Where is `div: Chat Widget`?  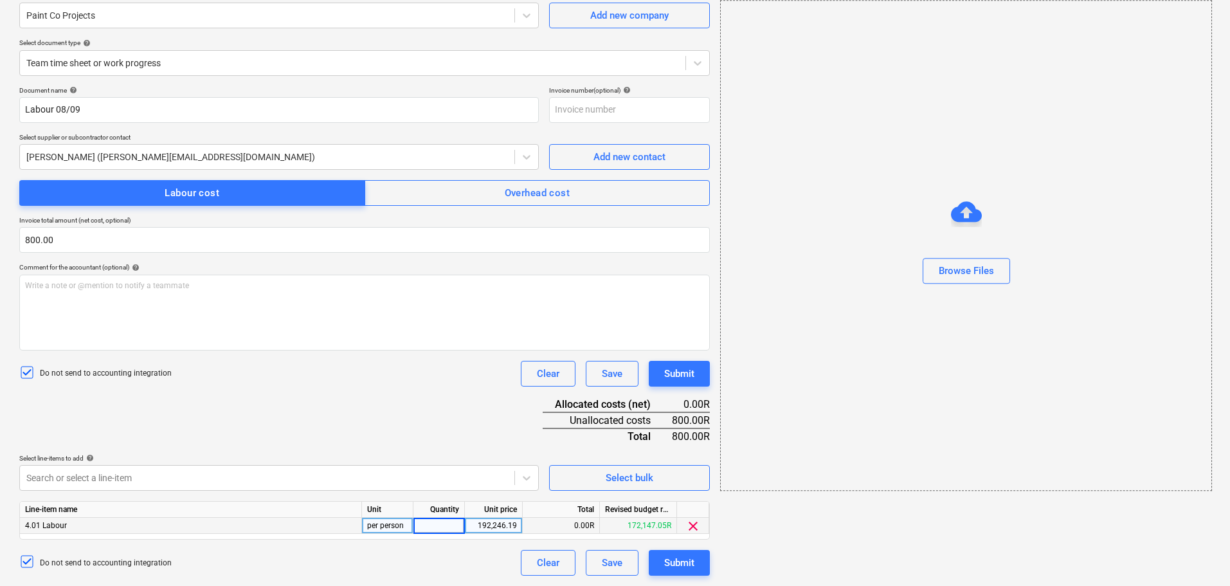 div: Chat Widget is located at coordinates (1198, 555).